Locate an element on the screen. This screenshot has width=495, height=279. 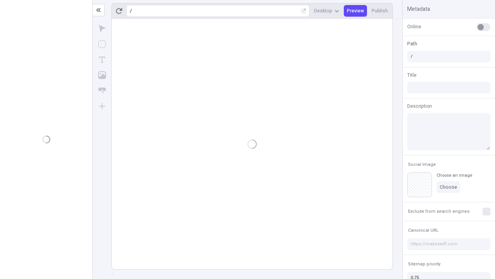
span: Canonical URL is located at coordinates (423, 230).